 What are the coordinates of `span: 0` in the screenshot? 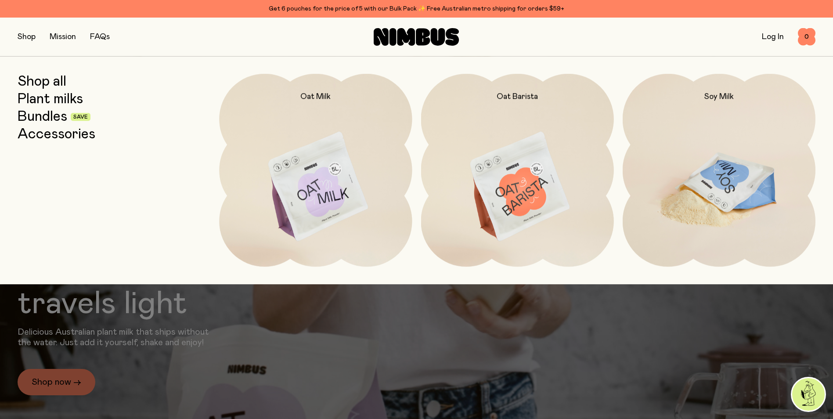 It's located at (807, 37).